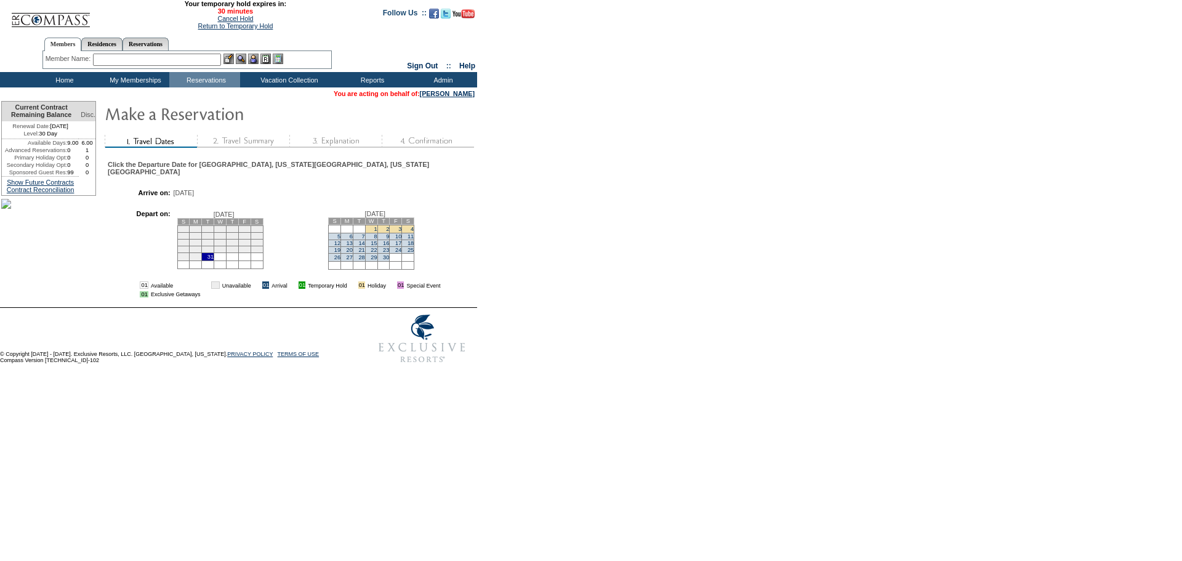  I want to click on td: T, so click(384, 220).